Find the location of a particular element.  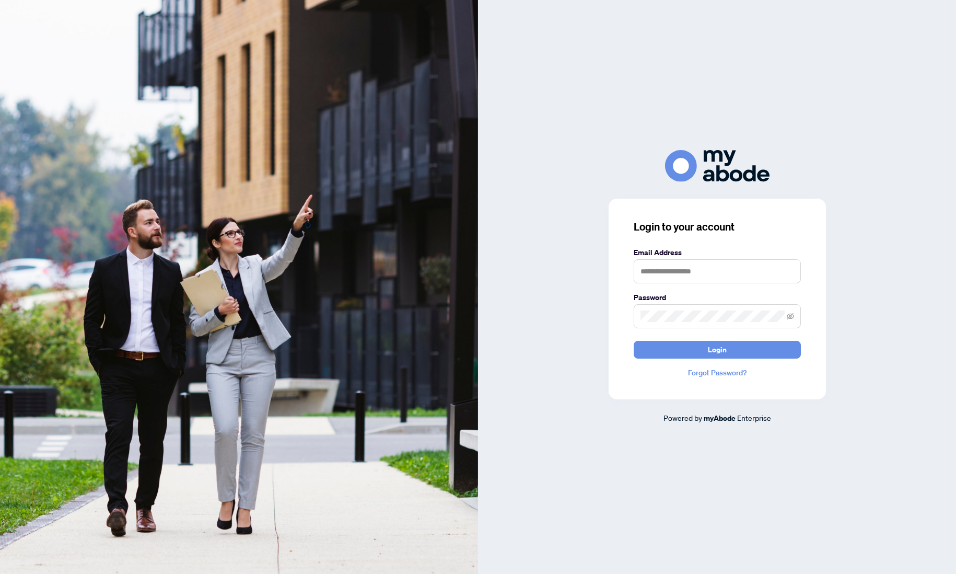

h3: Login to your account is located at coordinates (717, 227).